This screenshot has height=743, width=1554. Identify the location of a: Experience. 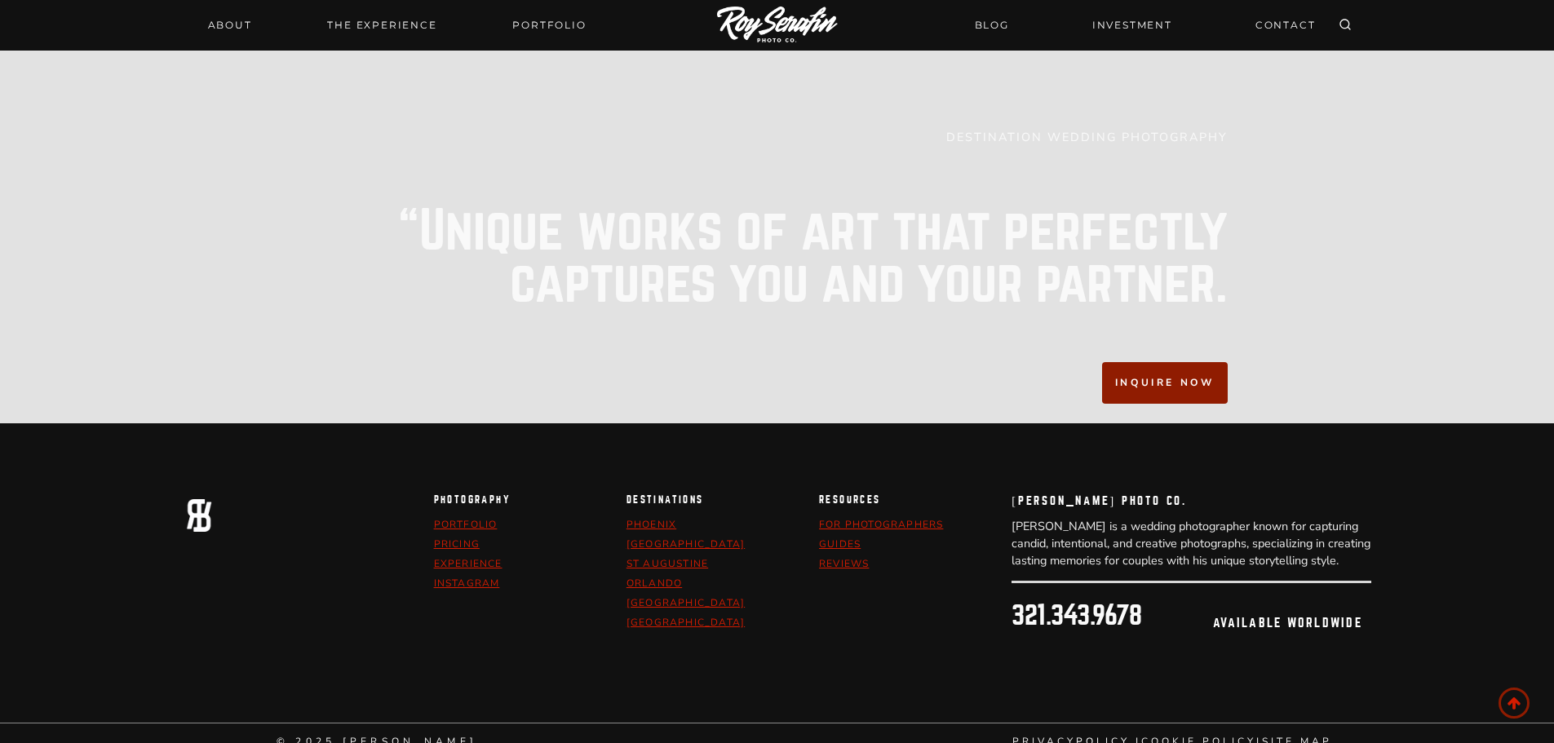
(468, 564).